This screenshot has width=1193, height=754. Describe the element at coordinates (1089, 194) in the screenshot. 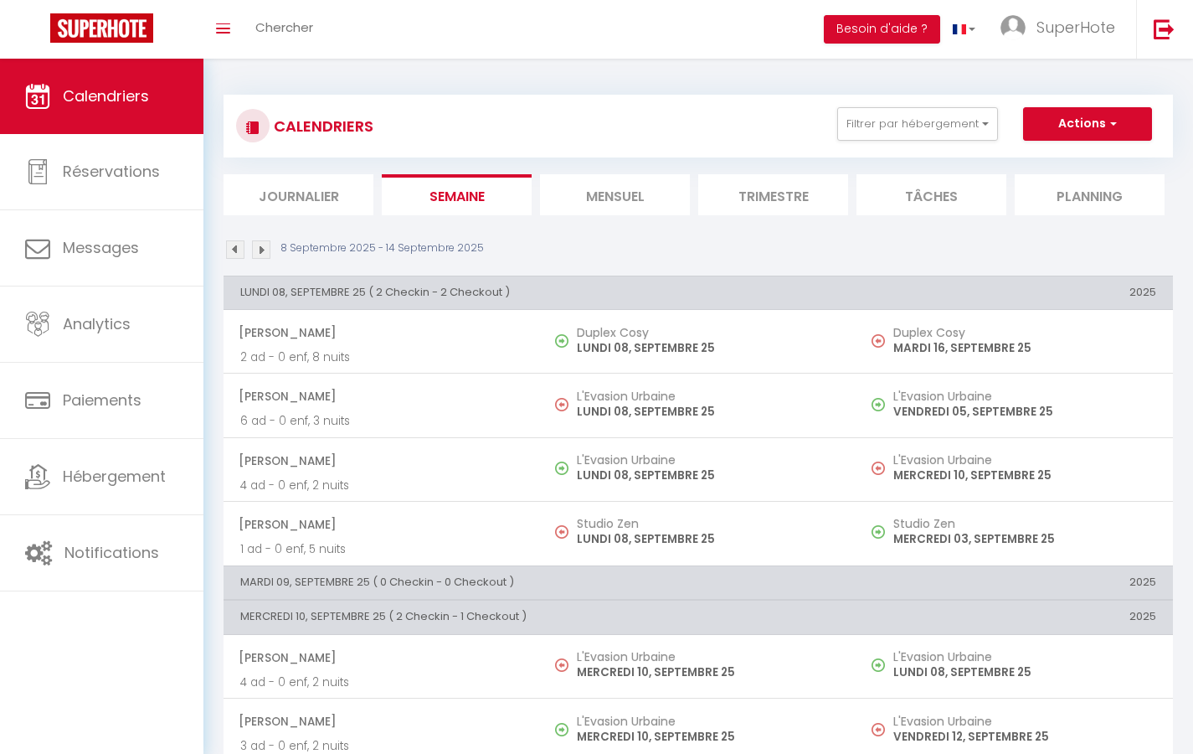

I see `li: Planning` at that location.